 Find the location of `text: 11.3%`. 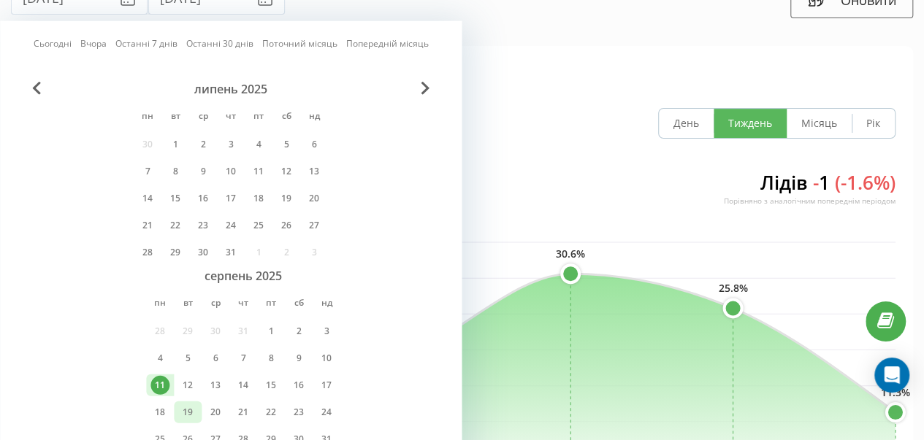

text: 11.3% is located at coordinates (895, 392).